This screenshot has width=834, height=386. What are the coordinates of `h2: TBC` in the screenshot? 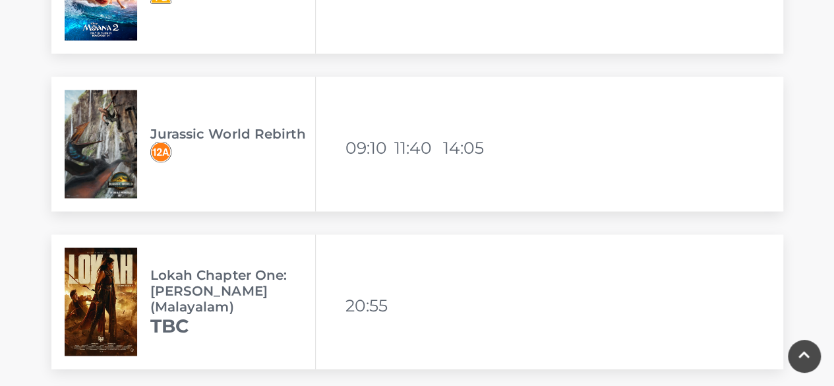 It's located at (233, 325).